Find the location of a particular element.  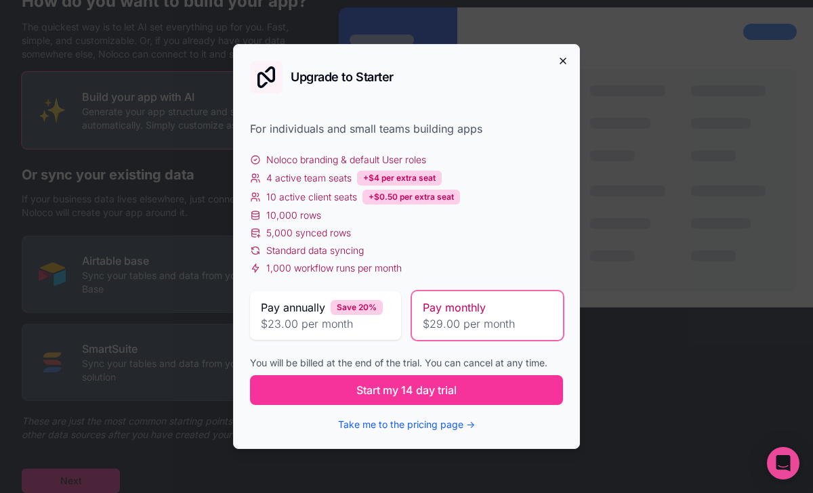

span: Pay annually is located at coordinates (293, 307).